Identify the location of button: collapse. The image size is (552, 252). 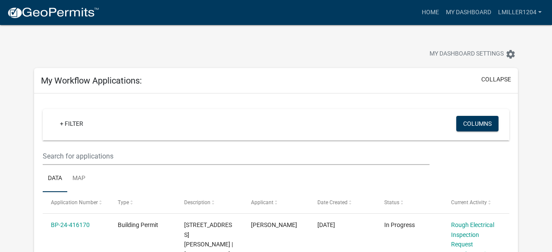
(496, 79).